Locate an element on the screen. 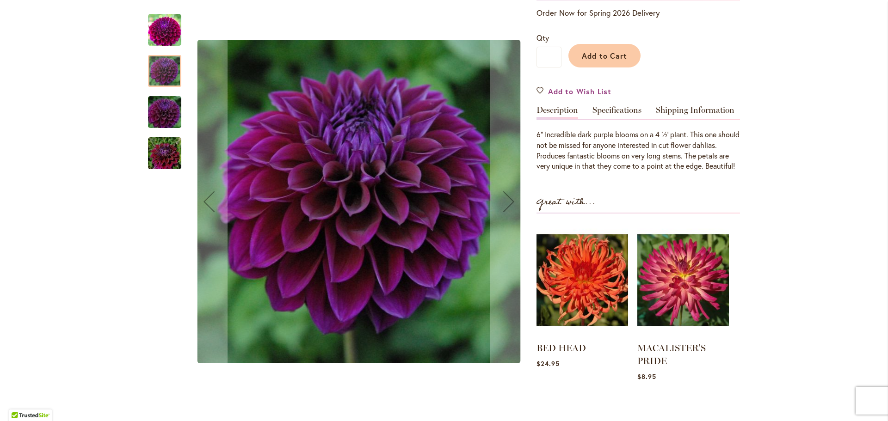 The image size is (888, 421). span: Add to Cart is located at coordinates (605, 56).